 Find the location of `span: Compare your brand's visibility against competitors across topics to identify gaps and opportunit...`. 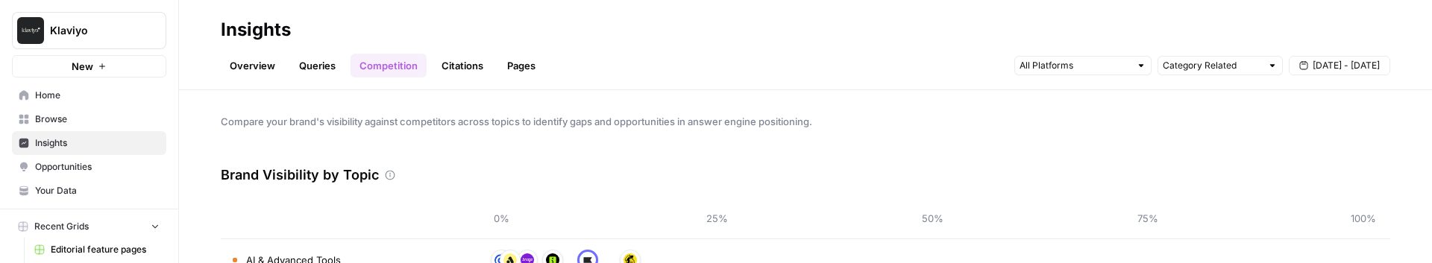

span: Compare your brand's visibility against competitors across topics to identify gaps and opportunit... is located at coordinates (805, 122).